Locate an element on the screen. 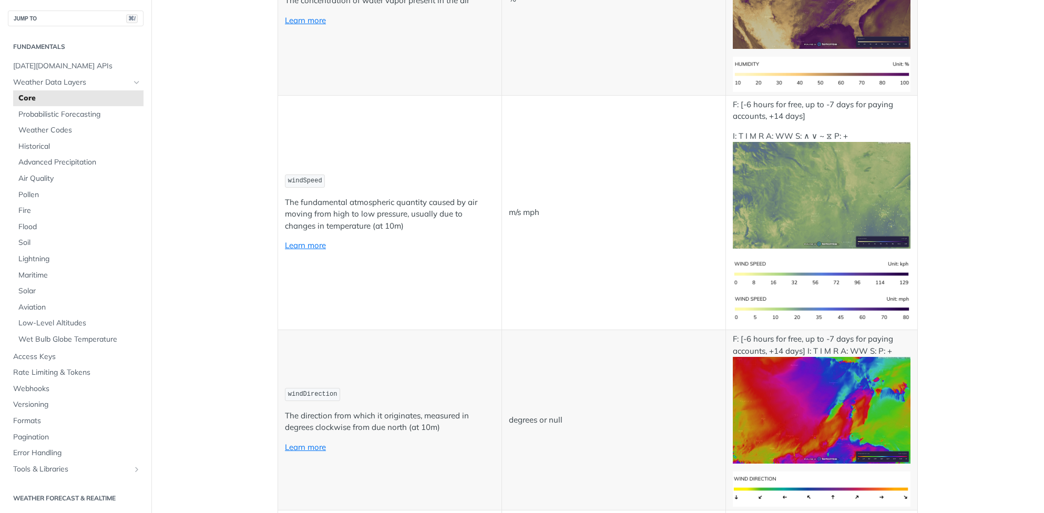 This screenshot has width=1044, height=513. h2: Fundamentals is located at coordinates (76, 47).